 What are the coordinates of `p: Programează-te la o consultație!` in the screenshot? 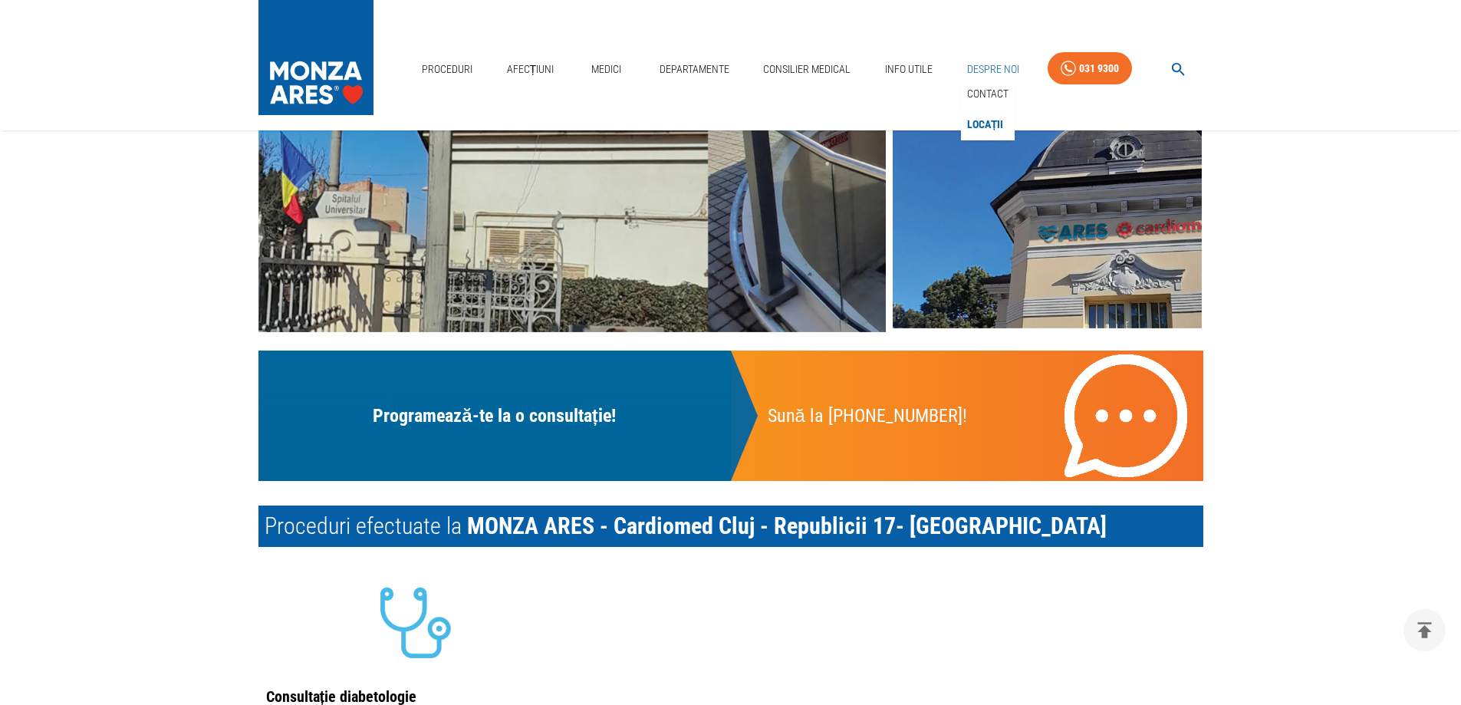 It's located at (494, 416).